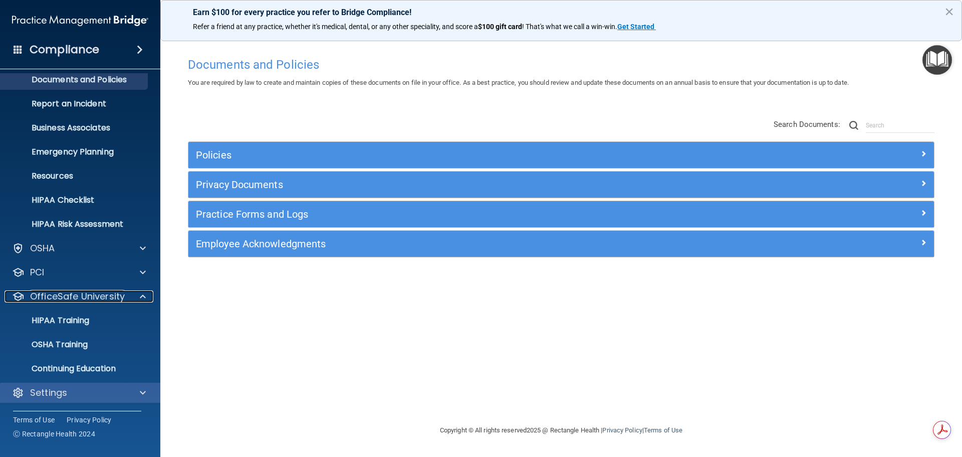  What do you see at coordinates (80, 21) in the screenshot?
I see `img: PMB logo` at bounding box center [80, 21].